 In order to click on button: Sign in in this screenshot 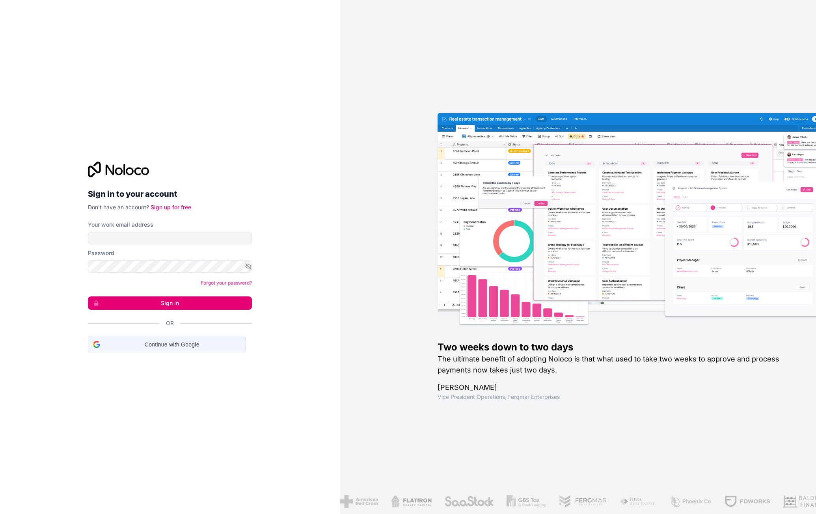, I will do `click(170, 303)`.